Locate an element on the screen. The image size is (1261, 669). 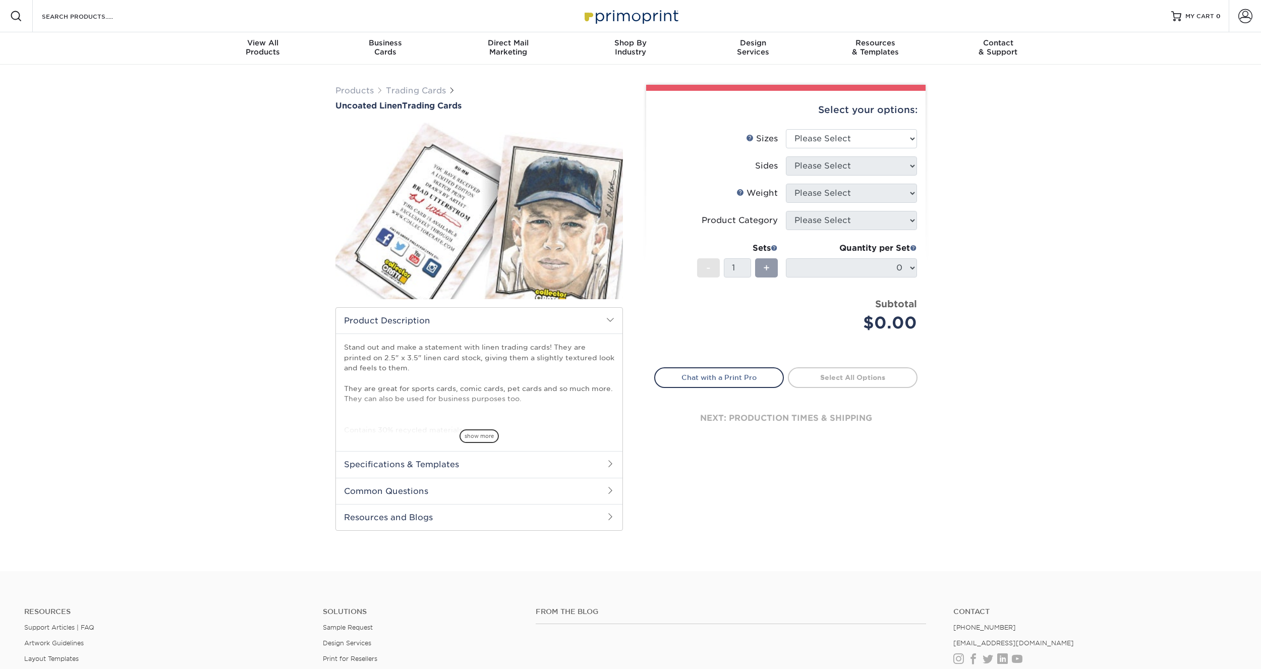
h4: Contact is located at coordinates (1095, 611).